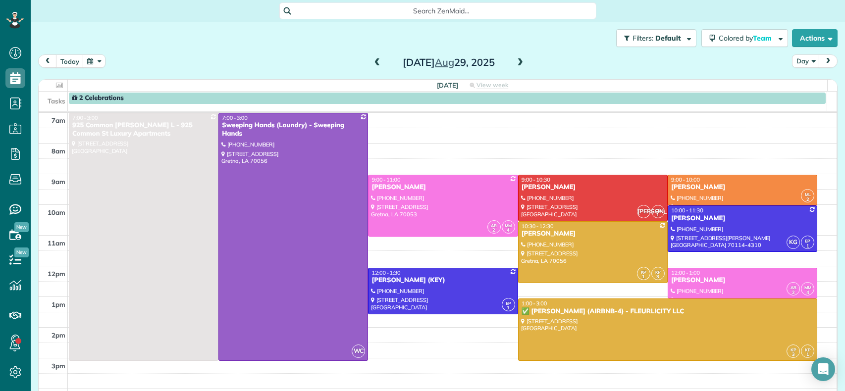 This screenshot has height=391, width=845. What do you see at coordinates (808, 194) in the screenshot?
I see `span: ML` at bounding box center [808, 194].